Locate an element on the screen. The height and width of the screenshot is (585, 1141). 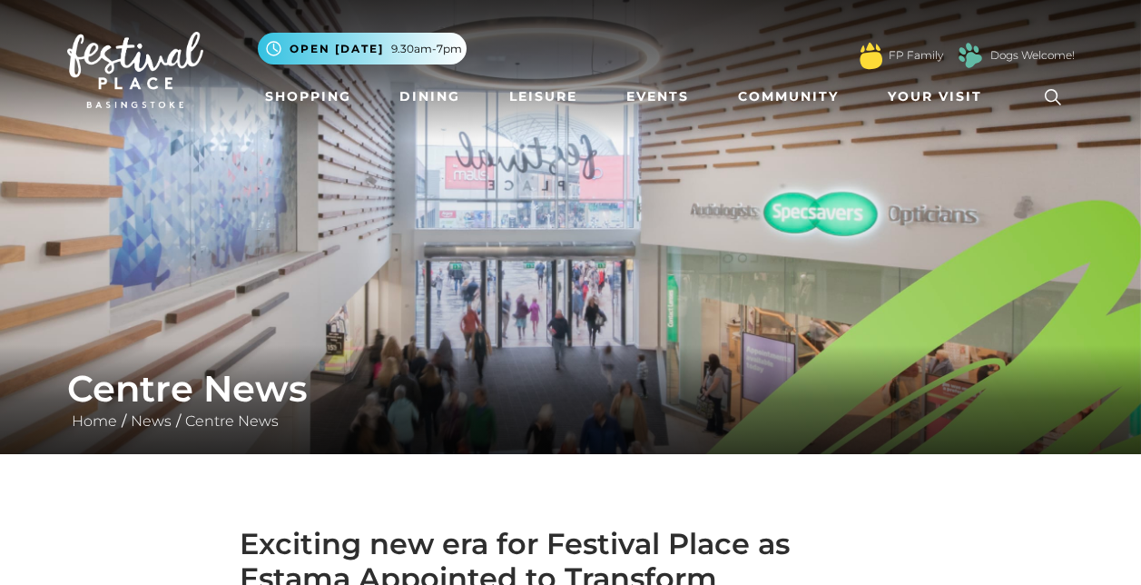
a: FP Family is located at coordinates (916, 55).